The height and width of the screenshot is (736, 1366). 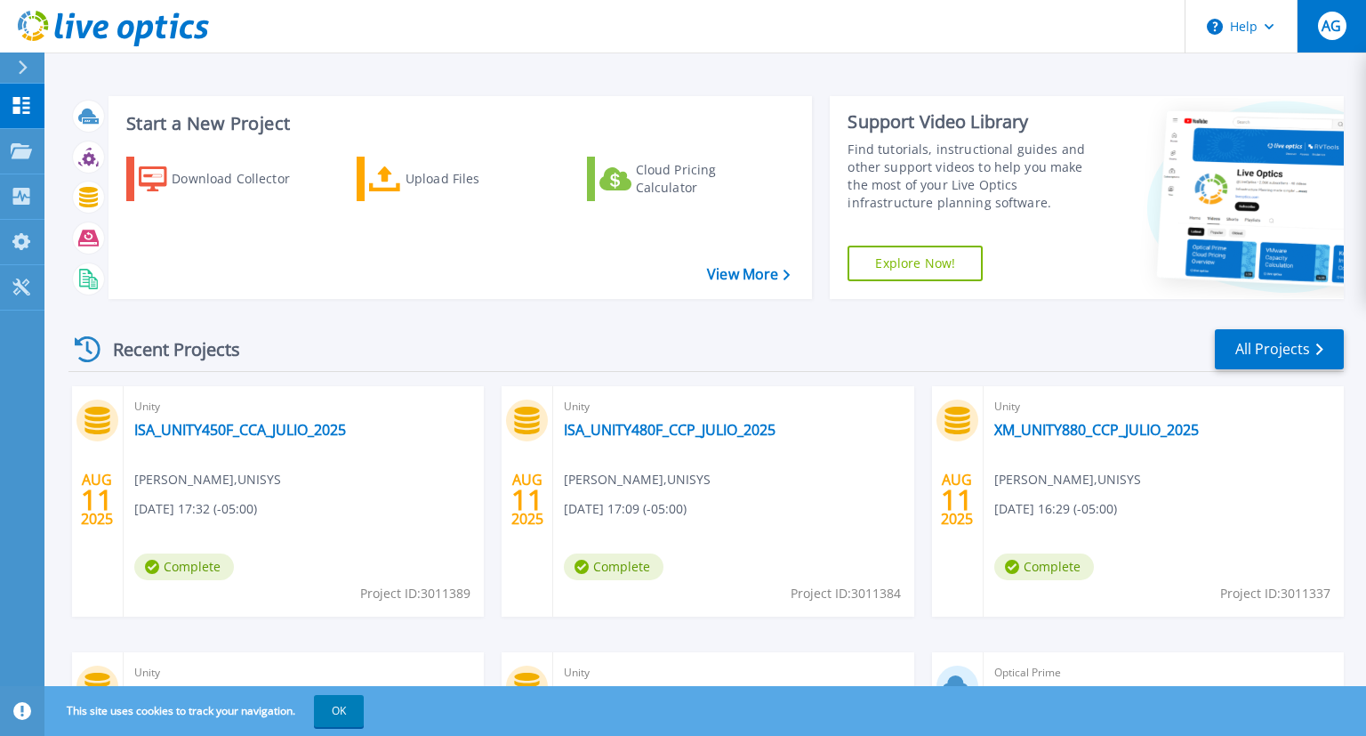 I want to click on span: This site uses cookies to track your navigation., so click(x=206, y=711).